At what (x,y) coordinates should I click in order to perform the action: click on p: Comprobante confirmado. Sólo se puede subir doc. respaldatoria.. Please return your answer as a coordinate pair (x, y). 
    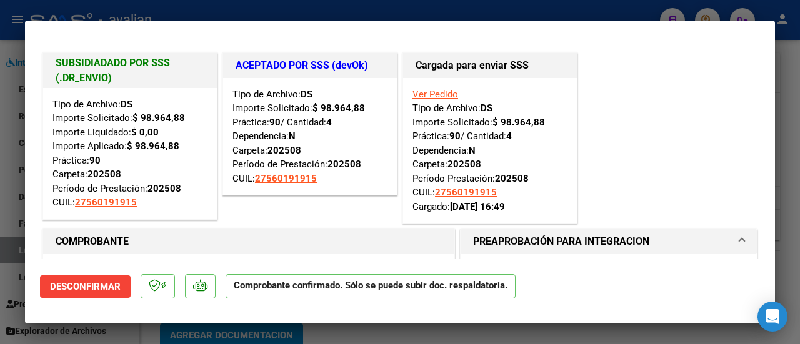
    Looking at the image, I should click on (371, 286).